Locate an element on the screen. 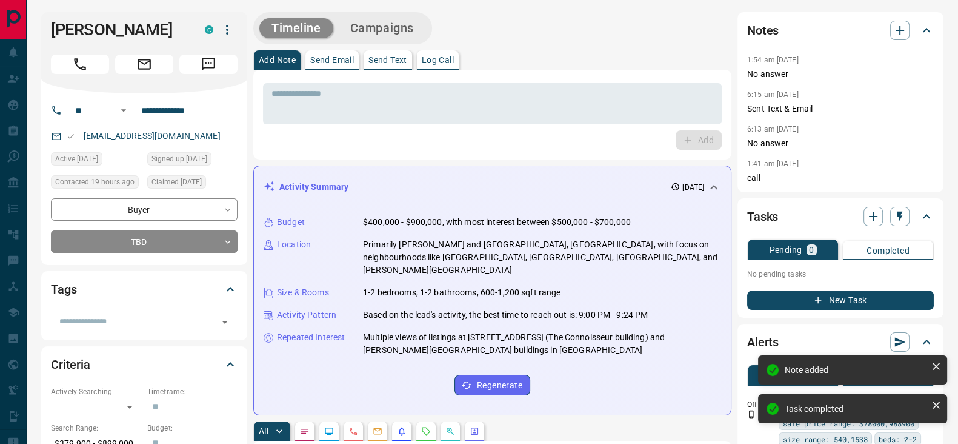 This screenshot has width=958, height=444. p: 0 is located at coordinates (811, 250).